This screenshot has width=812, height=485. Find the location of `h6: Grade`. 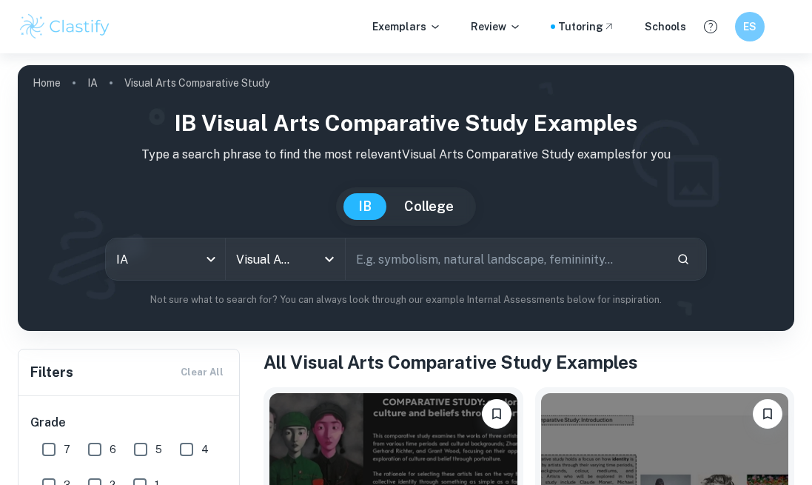

h6: Grade is located at coordinates (130, 423).